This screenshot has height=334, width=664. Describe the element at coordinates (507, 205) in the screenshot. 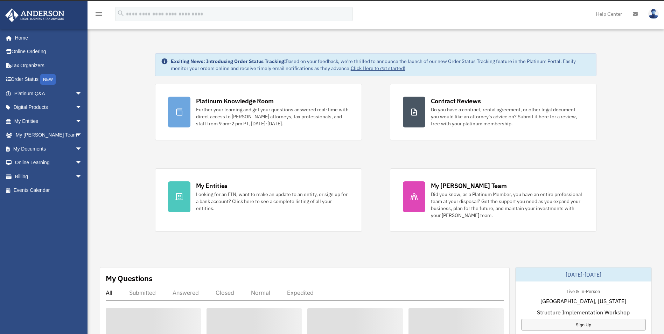

I see `div: Did you know, as a Platinum Member, you have an entire professional team at your disposal? Get th...` at that location.